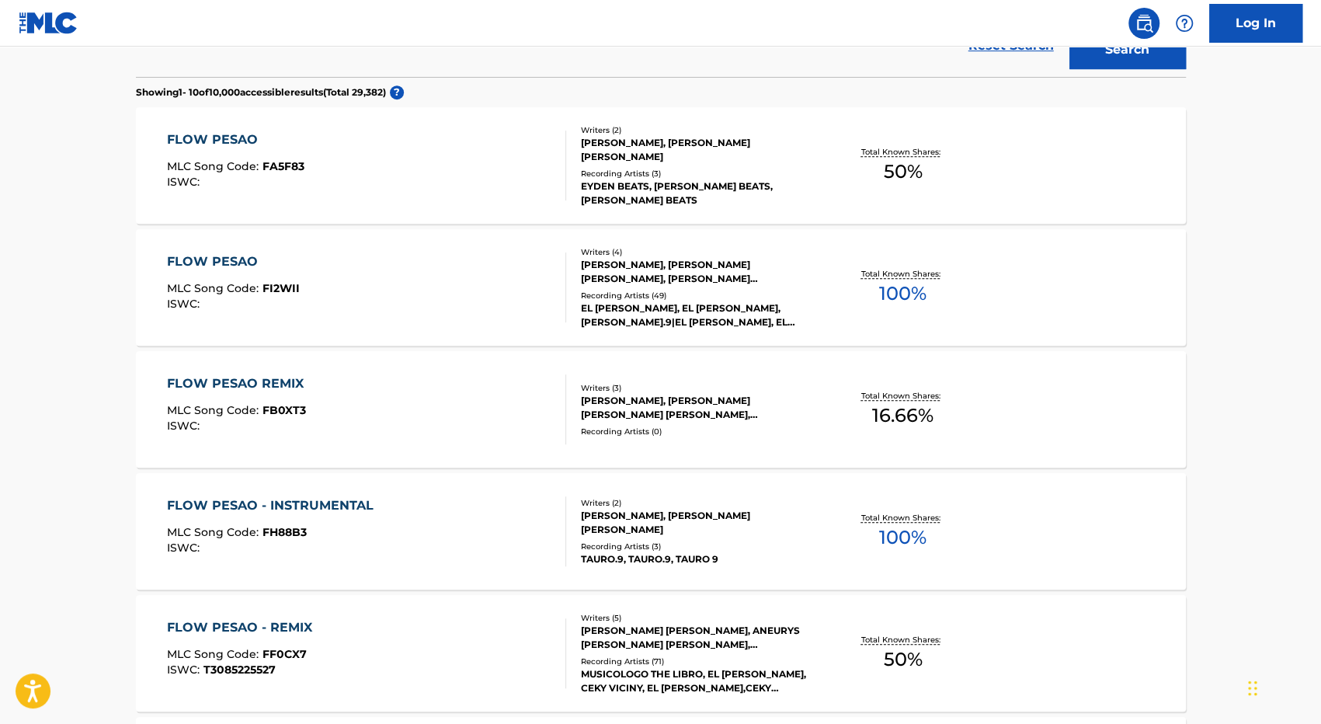  What do you see at coordinates (1253, 688) in the screenshot?
I see `div: Drag` at bounding box center [1253, 688].